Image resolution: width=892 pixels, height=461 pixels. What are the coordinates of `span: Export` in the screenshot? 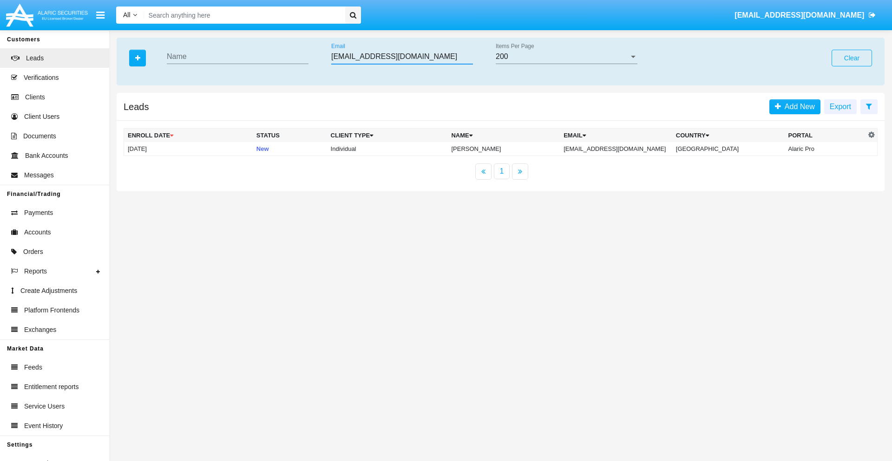 It's located at (841, 106).